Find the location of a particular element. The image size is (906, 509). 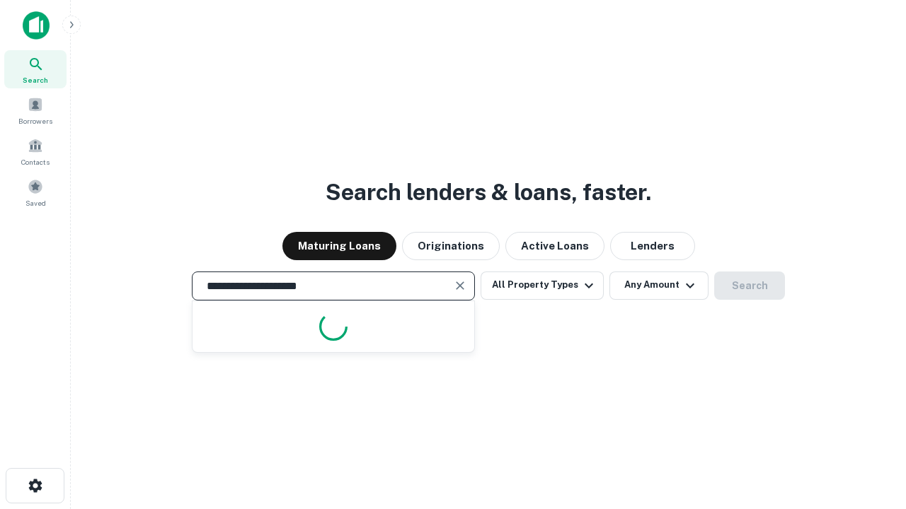

a: Contacts is located at coordinates (35, 151).